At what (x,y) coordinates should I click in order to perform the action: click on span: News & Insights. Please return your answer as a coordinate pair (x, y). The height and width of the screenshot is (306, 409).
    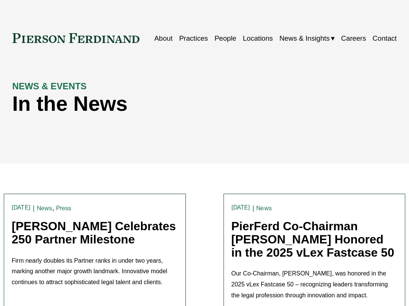
    Looking at the image, I should click on (304, 38).